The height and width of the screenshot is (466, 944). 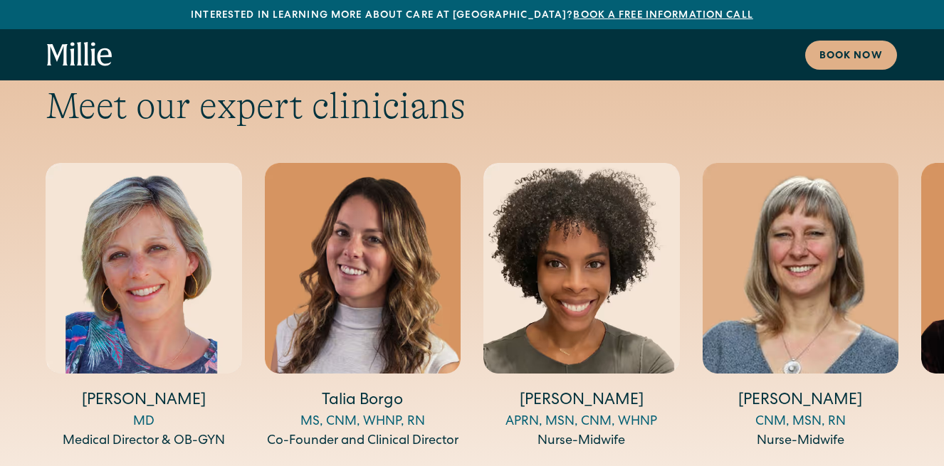 I want to click on div: Book now, so click(x=850, y=56).